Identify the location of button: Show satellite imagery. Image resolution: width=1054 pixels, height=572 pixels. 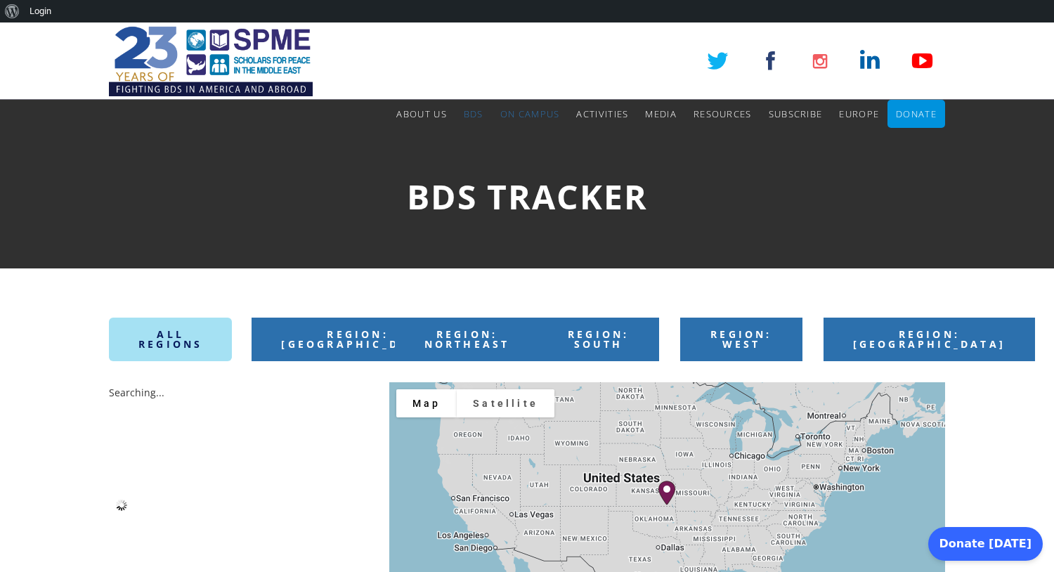
(505, 403).